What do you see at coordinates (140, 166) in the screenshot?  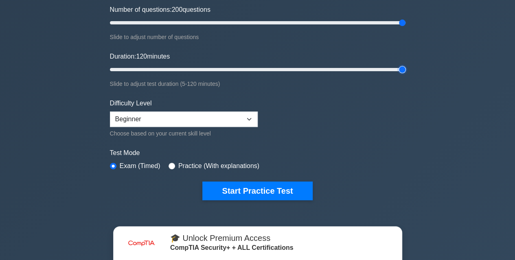 I see `label: Exam (Timed)` at bounding box center [140, 166].